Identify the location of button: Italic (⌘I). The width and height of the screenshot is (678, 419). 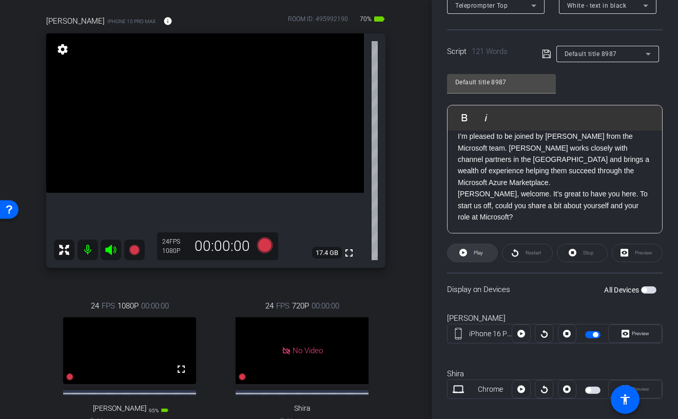
(486, 118).